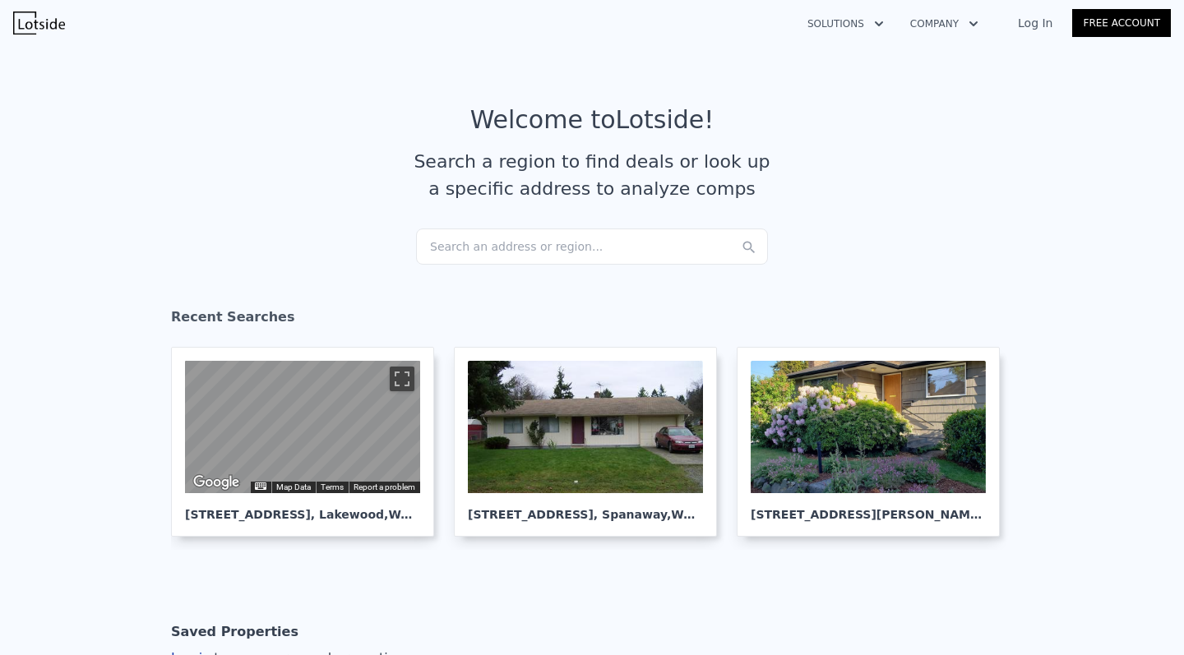 Image resolution: width=1184 pixels, height=655 pixels. Describe the element at coordinates (592, 247) in the screenshot. I see `div: Search an address or region...` at that location.